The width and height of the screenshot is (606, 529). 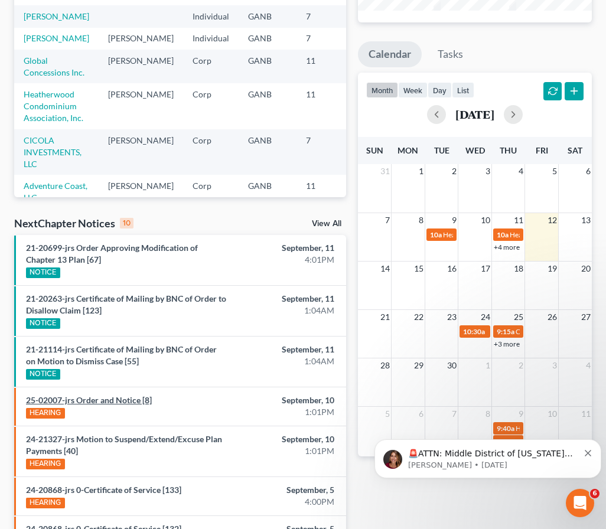 What do you see at coordinates (586, 269) in the screenshot?
I see `span: 20` at bounding box center [586, 269].